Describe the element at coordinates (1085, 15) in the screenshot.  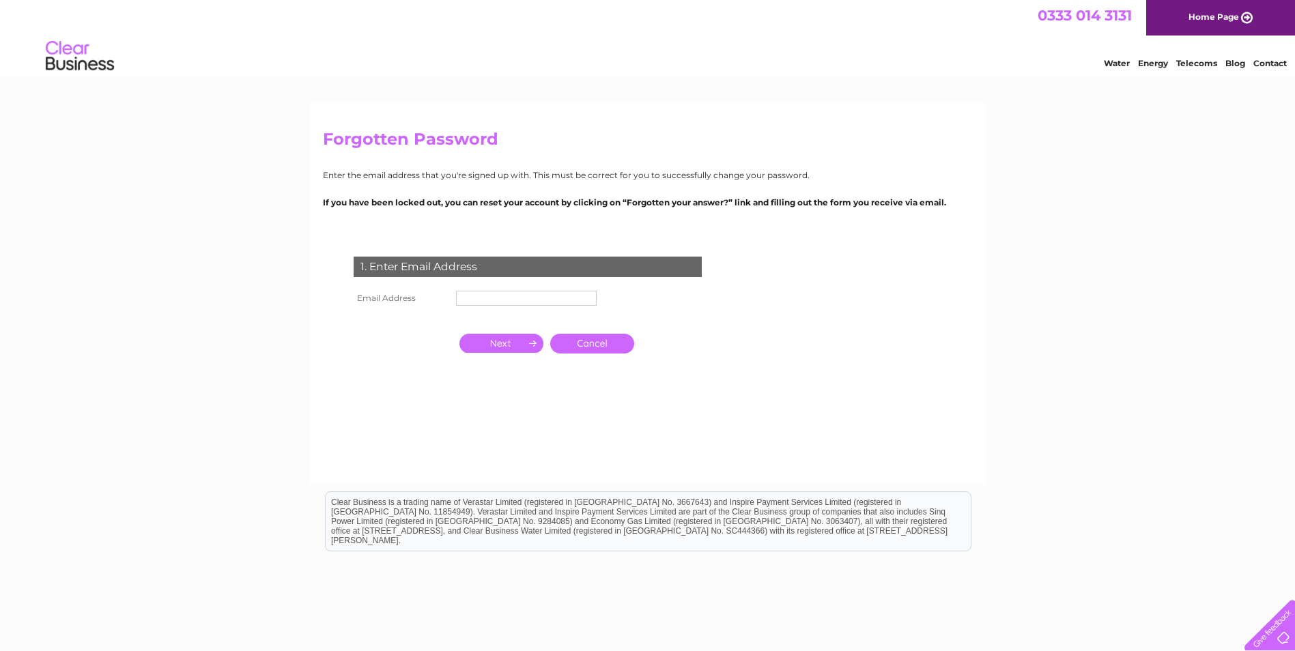
I see `a: 0333 014 3131` at that location.